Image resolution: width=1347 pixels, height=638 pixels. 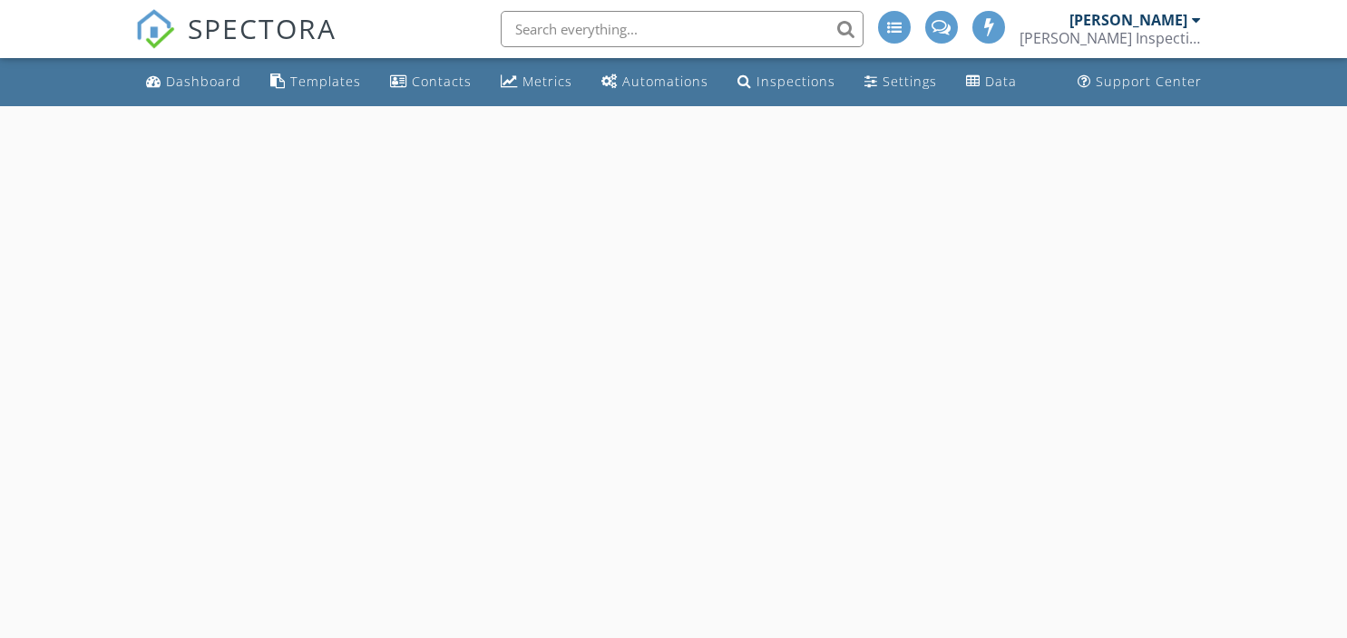 I want to click on div: Inspections, so click(x=795, y=81).